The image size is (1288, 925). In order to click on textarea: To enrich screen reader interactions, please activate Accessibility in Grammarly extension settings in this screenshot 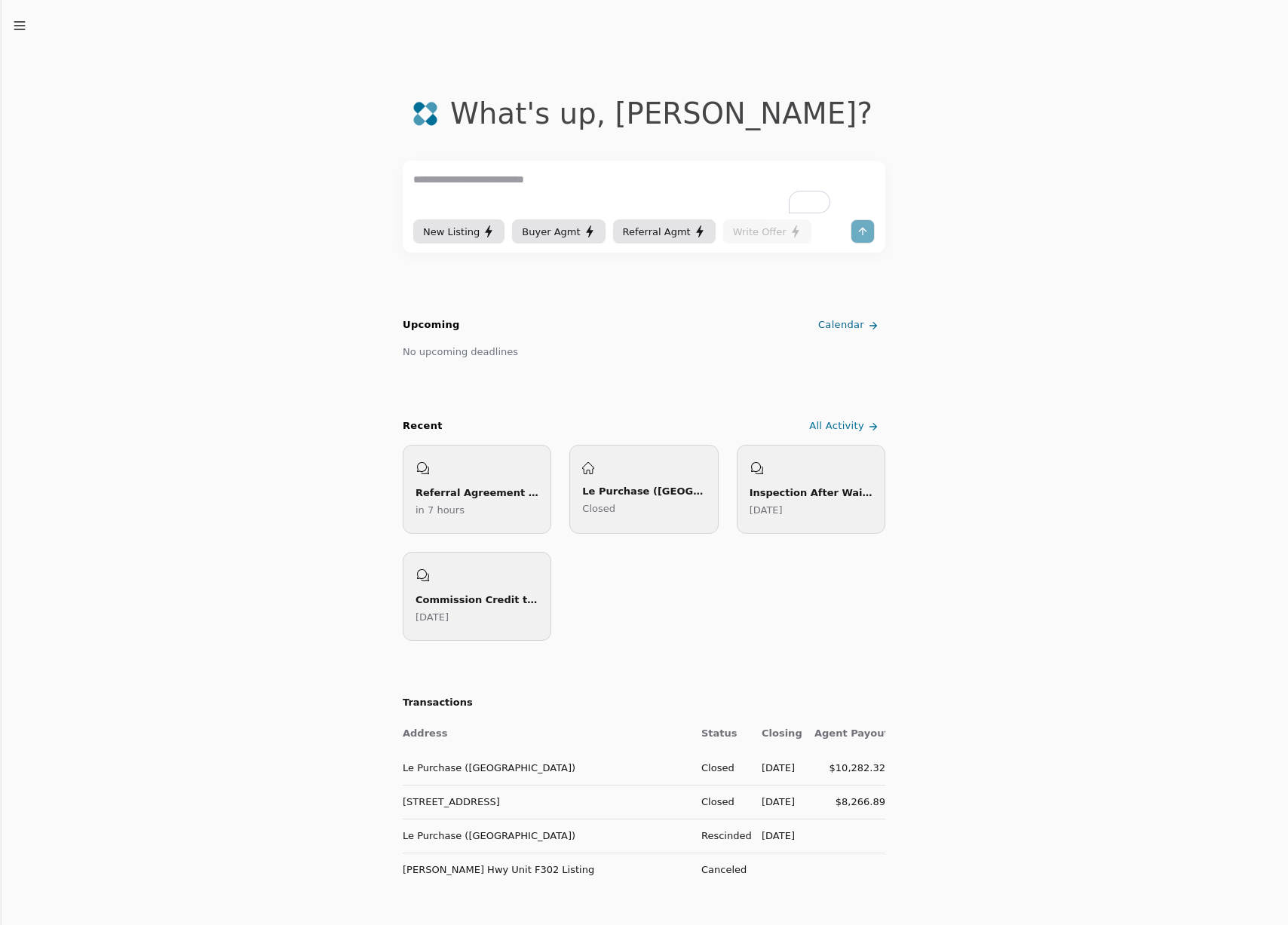, I will do `click(644, 194)`.